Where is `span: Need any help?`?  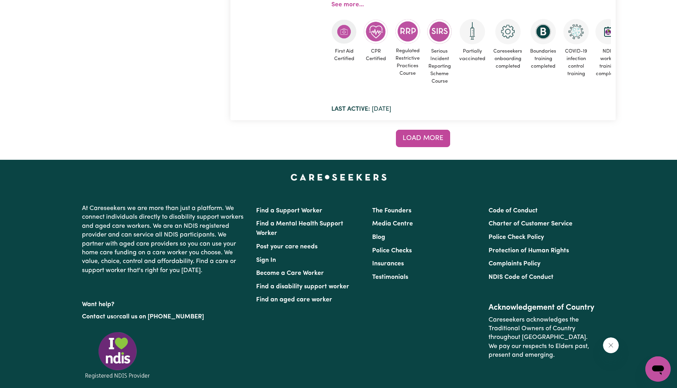
span: Need any help? is located at coordinates (26, 9).